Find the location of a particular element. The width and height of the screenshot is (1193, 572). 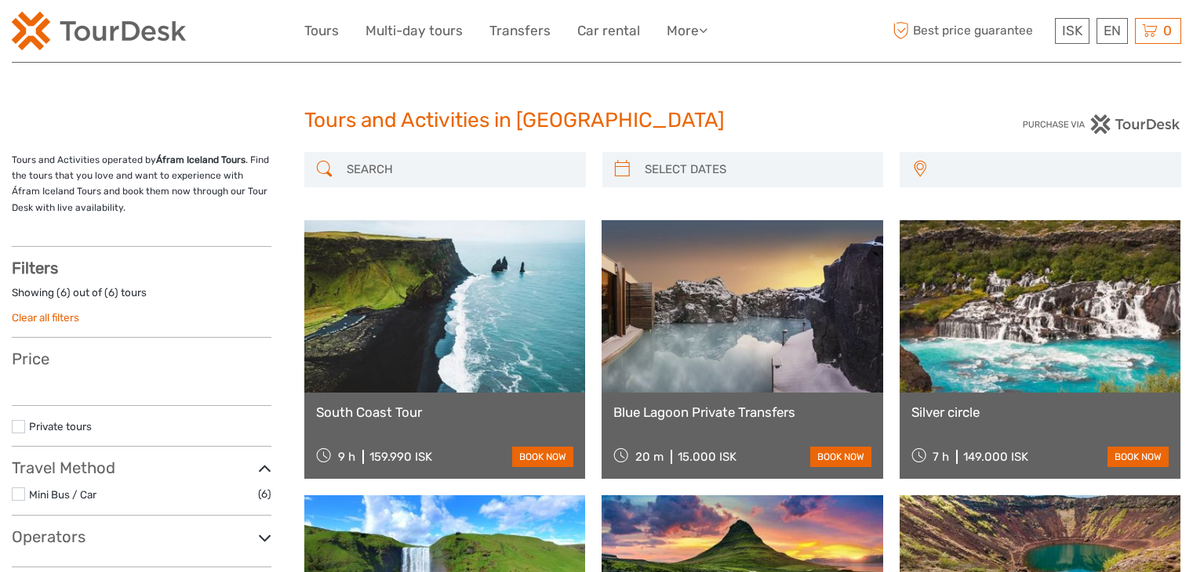

span: Best price guarantee is located at coordinates (969, 31).